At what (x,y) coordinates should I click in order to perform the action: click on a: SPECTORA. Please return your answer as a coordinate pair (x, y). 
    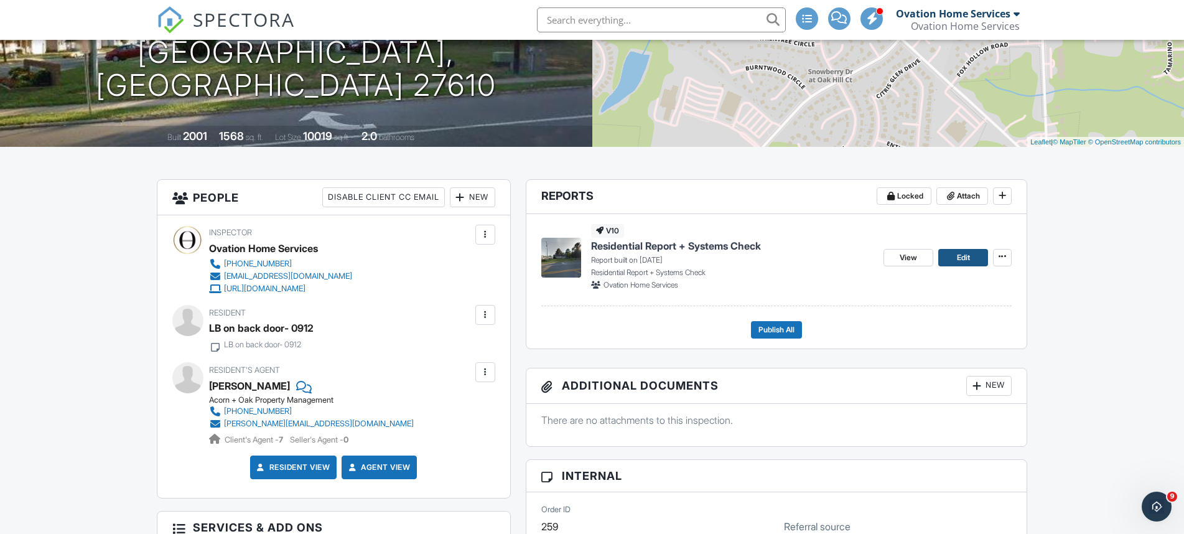
    Looking at the image, I should click on (226, 30).